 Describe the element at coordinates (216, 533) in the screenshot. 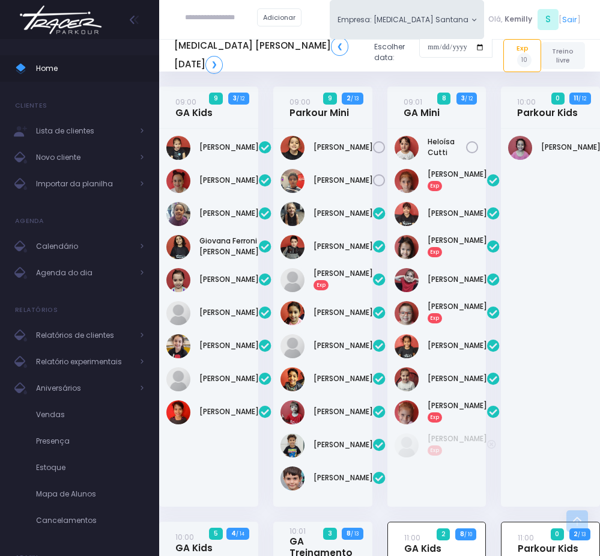

I see `span: 5` at that location.